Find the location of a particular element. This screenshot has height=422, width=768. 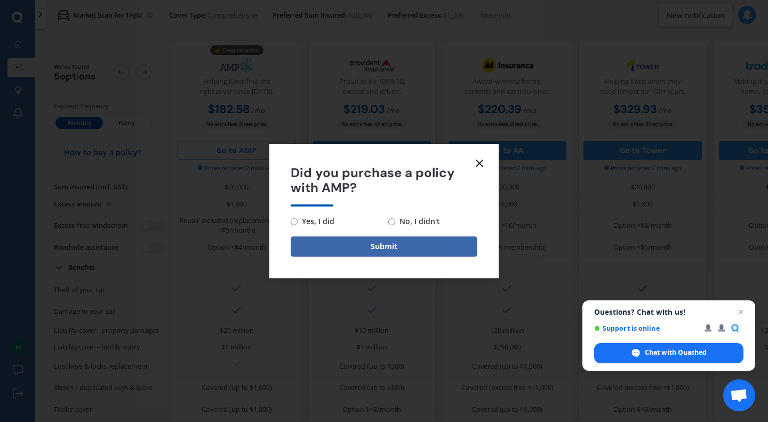

div: Chat with Quashed is located at coordinates (669, 353).